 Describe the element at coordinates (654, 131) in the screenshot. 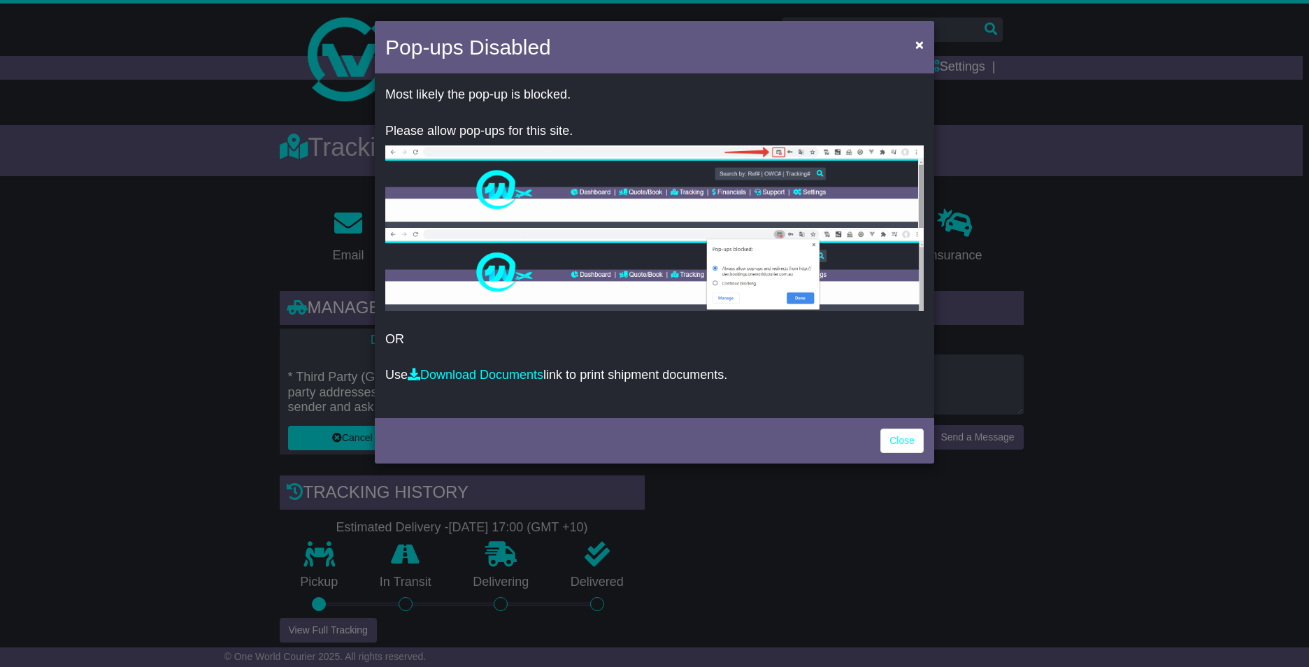

I see `p: Please allow pop-ups for this site.` at that location.